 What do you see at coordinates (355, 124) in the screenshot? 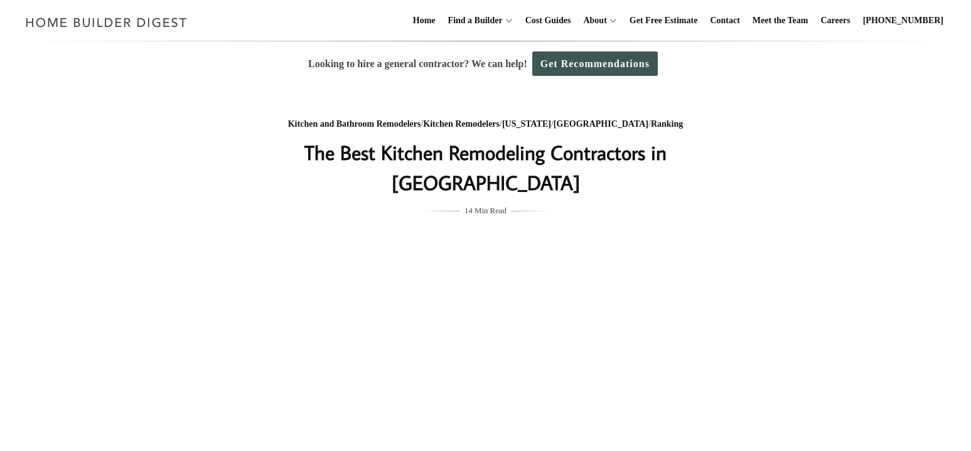
I see `a: Kitchen and Bathroom Remodelers` at bounding box center [355, 124].